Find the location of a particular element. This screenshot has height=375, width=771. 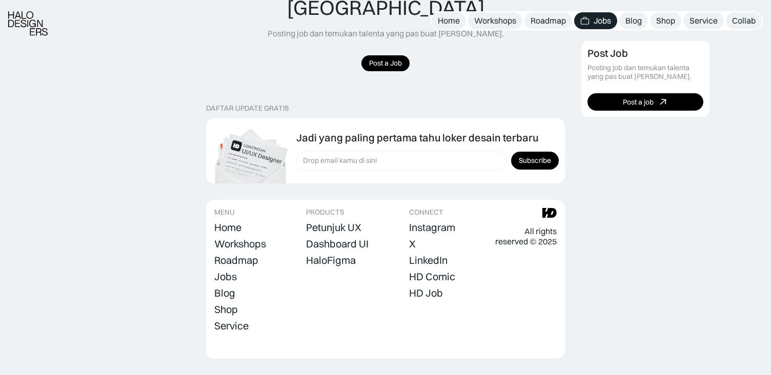

a: Collab is located at coordinates (743, 20).